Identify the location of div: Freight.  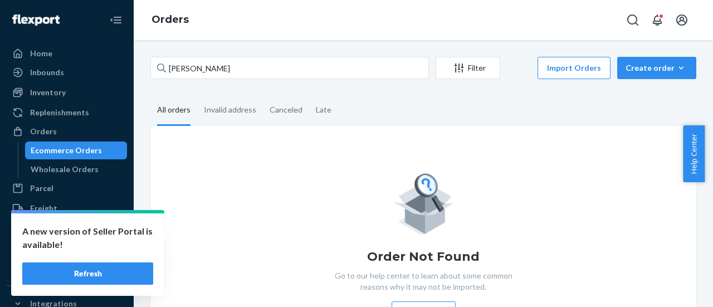
(43, 208).